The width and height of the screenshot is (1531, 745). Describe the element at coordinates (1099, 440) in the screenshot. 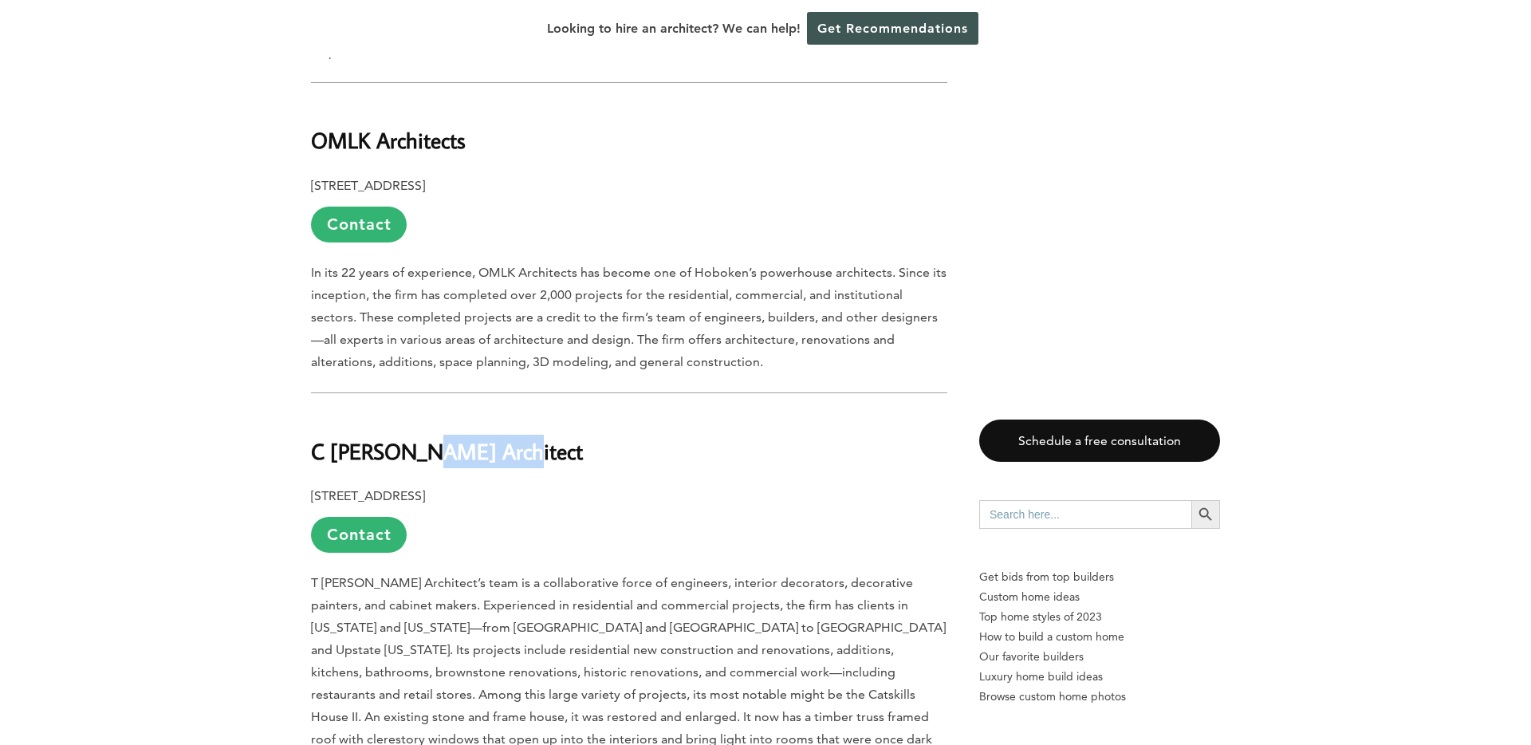

I see `a: Schedule a free consultation` at that location.